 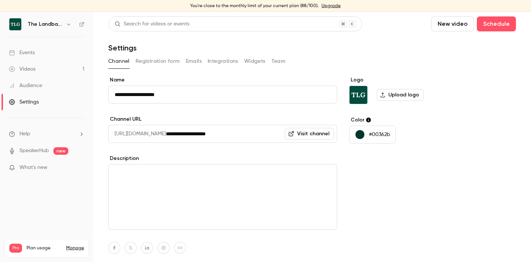 I want to click on button: Widgets, so click(x=255, y=61).